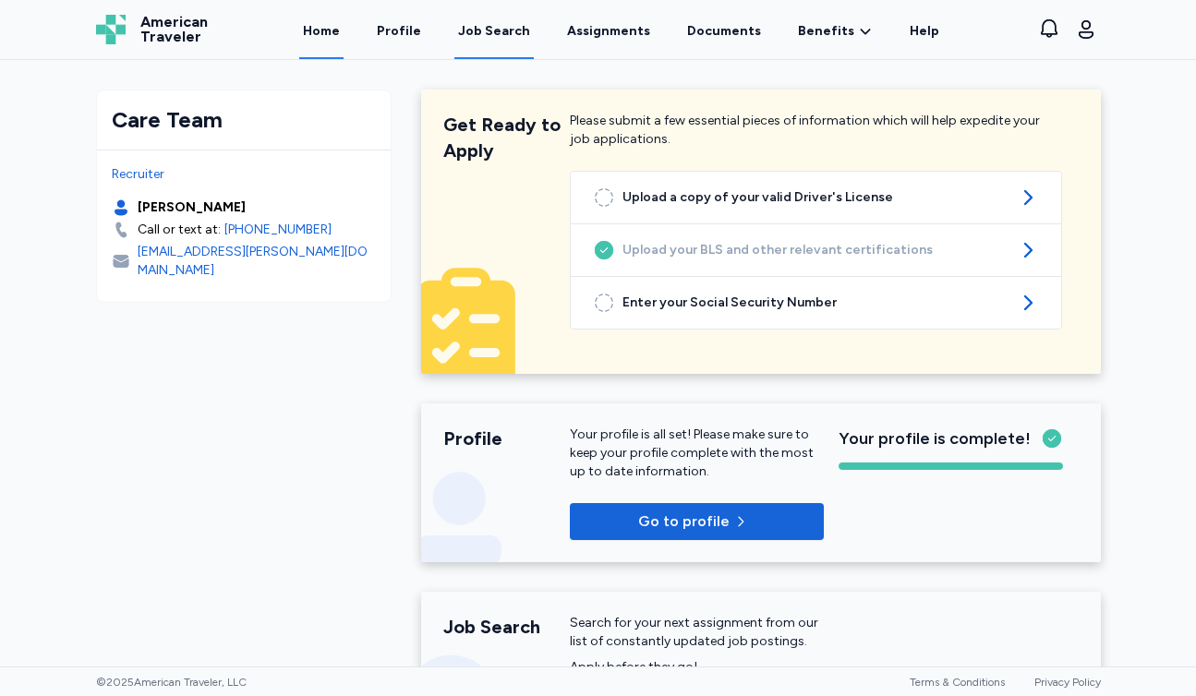  What do you see at coordinates (696, 668) in the screenshot?
I see `div: Apply before they go!` at bounding box center [696, 668].